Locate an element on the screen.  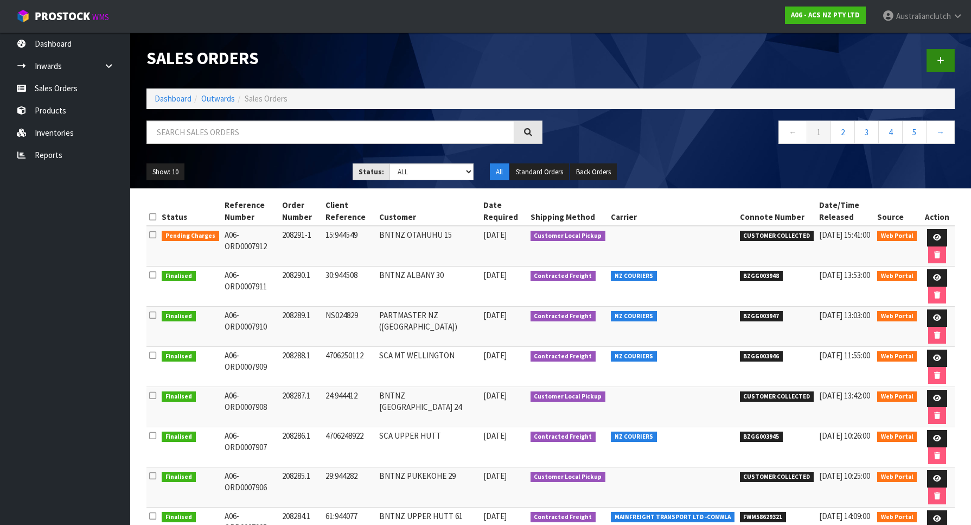
td: 208290.1 is located at coordinates (301, 286).